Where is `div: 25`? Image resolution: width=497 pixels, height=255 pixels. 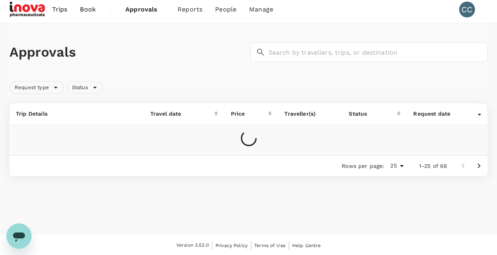 div: 25 is located at coordinates (396, 165).